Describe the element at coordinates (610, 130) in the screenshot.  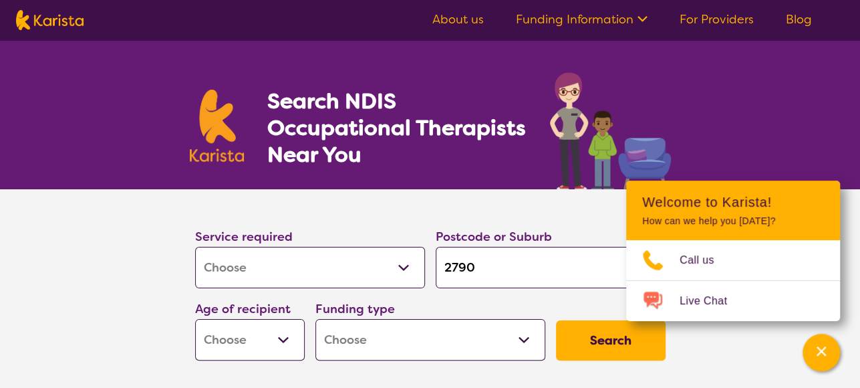
I see `img: occupational-therapy` at that location.